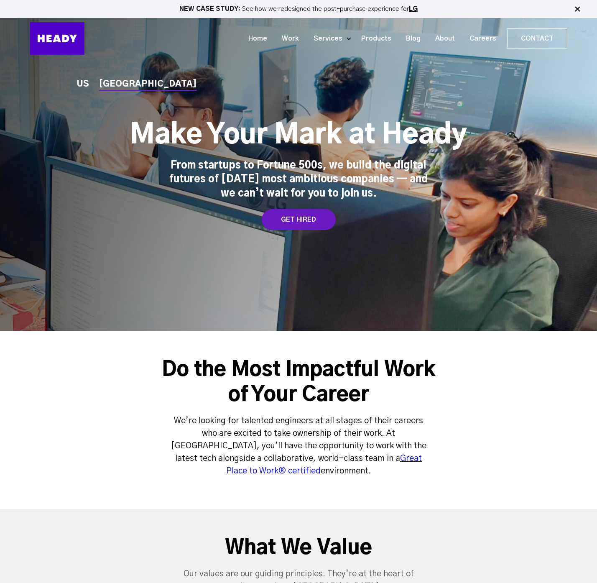  What do you see at coordinates (57, 38) in the screenshot?
I see `img: Heady_Logo_Web-01 (1)` at bounding box center [57, 38].